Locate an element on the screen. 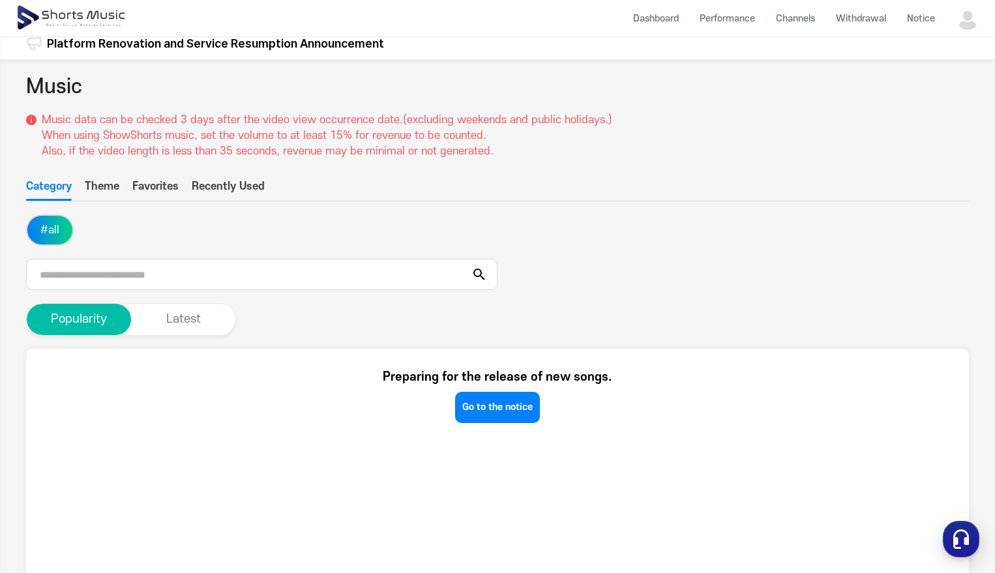 The height and width of the screenshot is (573, 995). button: Category is located at coordinates (49, 190).